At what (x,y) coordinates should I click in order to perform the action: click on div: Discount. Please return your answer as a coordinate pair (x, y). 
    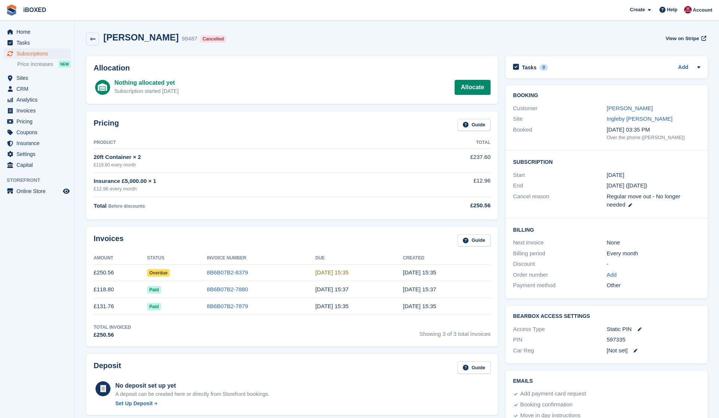
    Looking at the image, I should click on (560, 264).